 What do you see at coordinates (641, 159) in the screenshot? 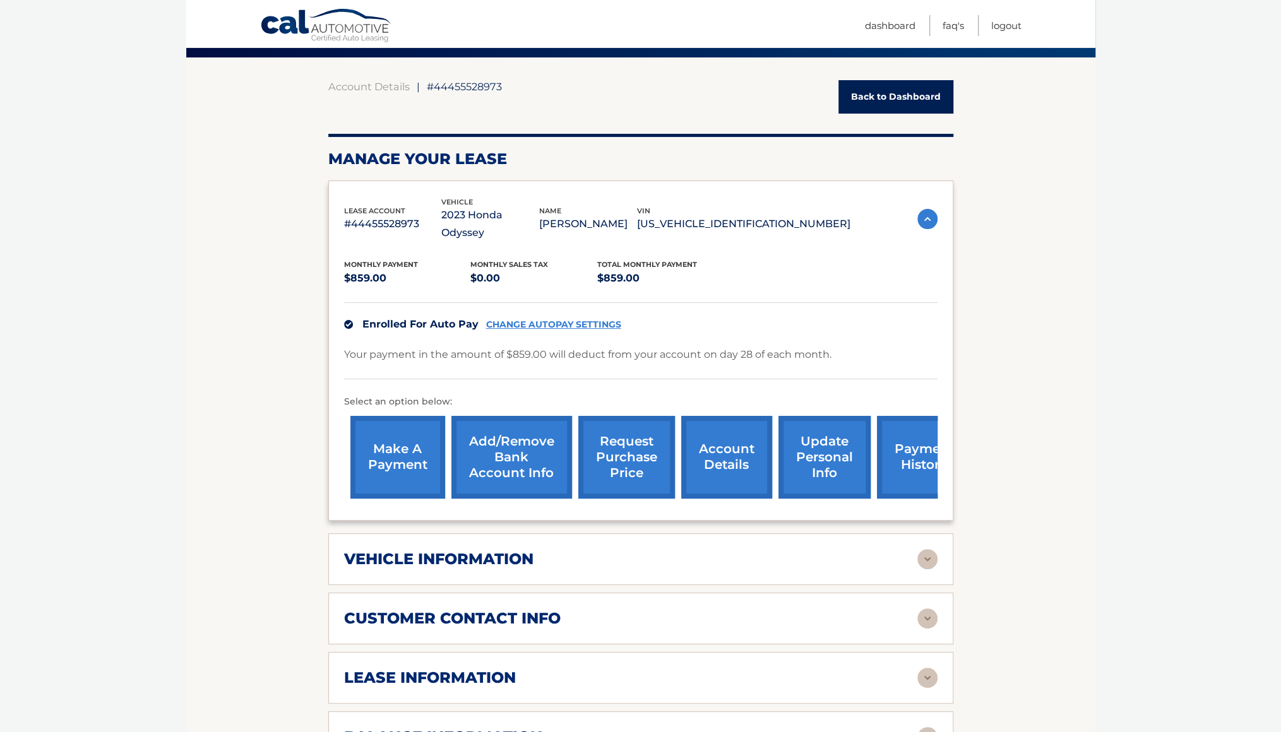
I see `h2: Manage Your Lease` at bounding box center [641, 159].